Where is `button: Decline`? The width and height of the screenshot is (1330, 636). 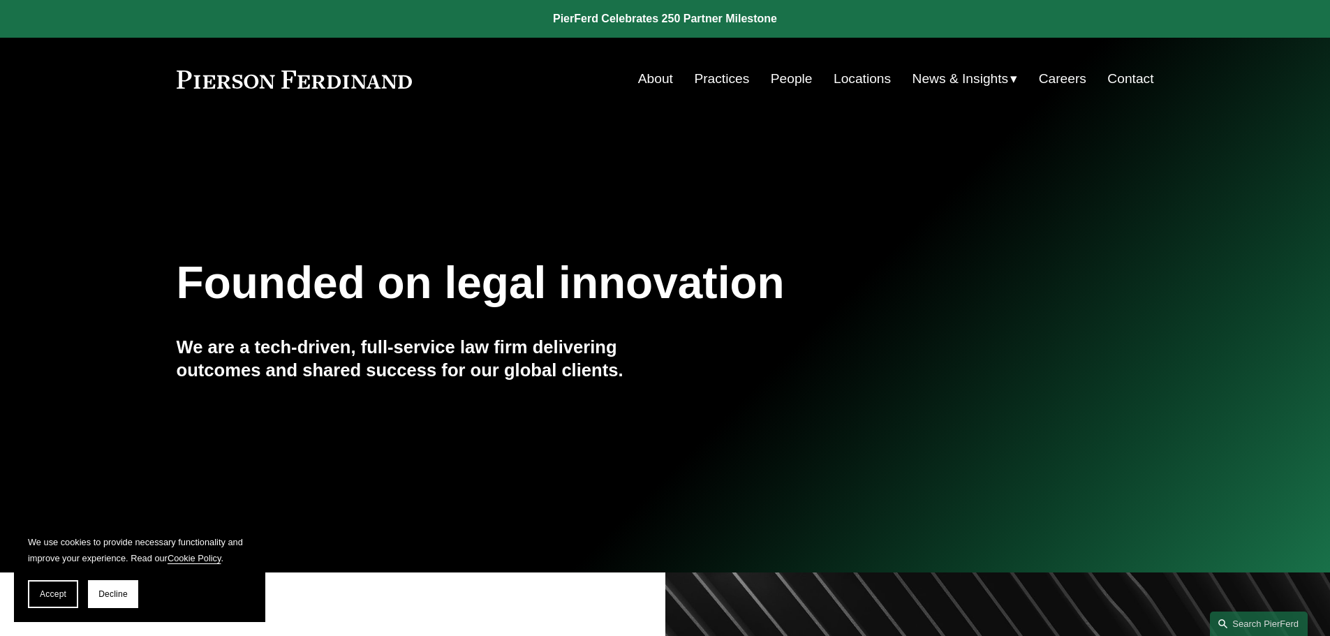 button: Decline is located at coordinates (113, 594).